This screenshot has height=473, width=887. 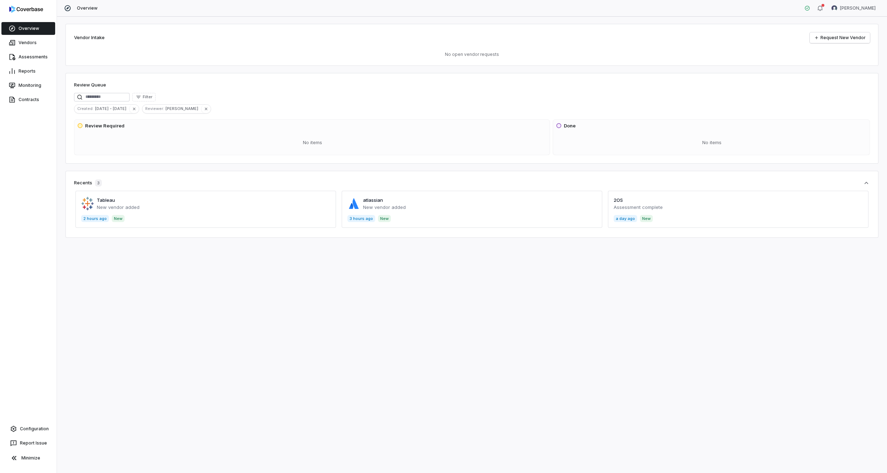 I want to click on a: 2OS, so click(x=618, y=200).